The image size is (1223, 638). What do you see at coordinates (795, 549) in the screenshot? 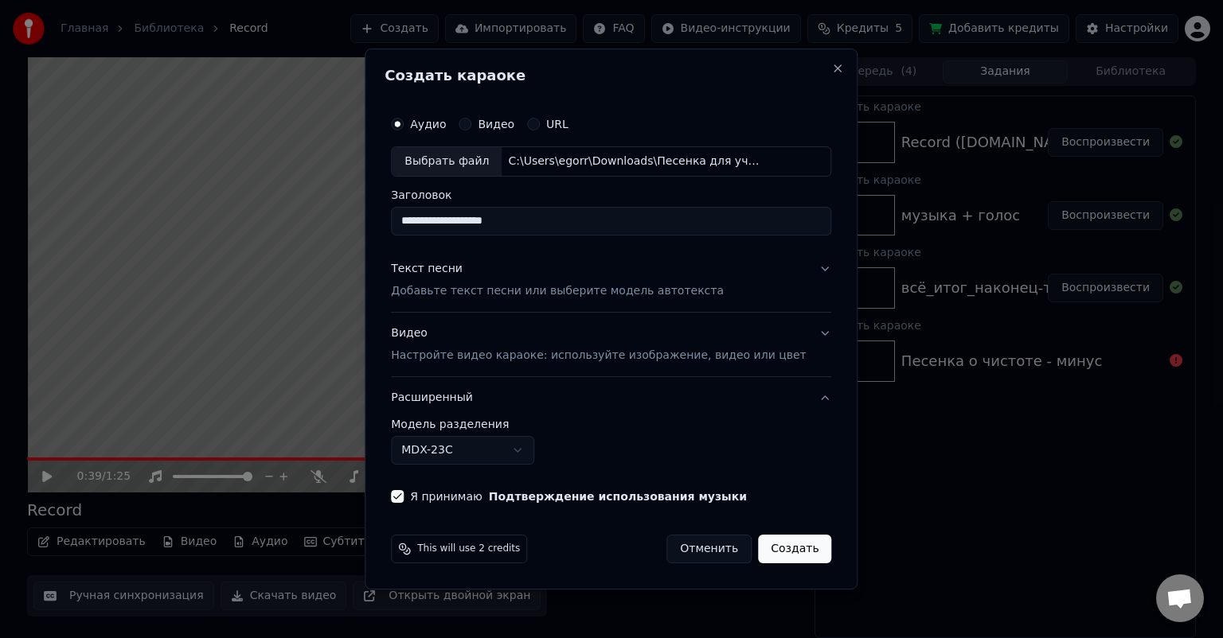
I see `button: Создать` at bounding box center [795, 549].